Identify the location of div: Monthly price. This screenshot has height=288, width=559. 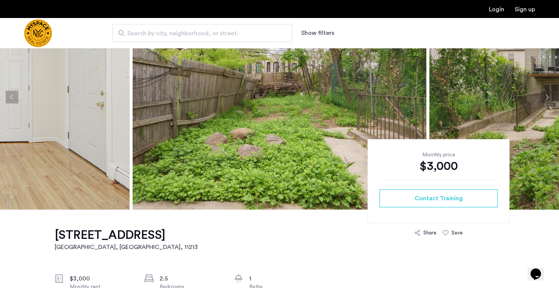
(439, 155).